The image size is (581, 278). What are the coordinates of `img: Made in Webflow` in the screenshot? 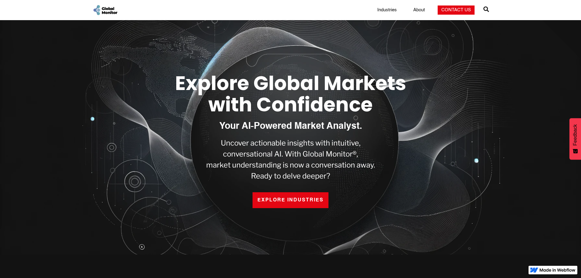 It's located at (558, 270).